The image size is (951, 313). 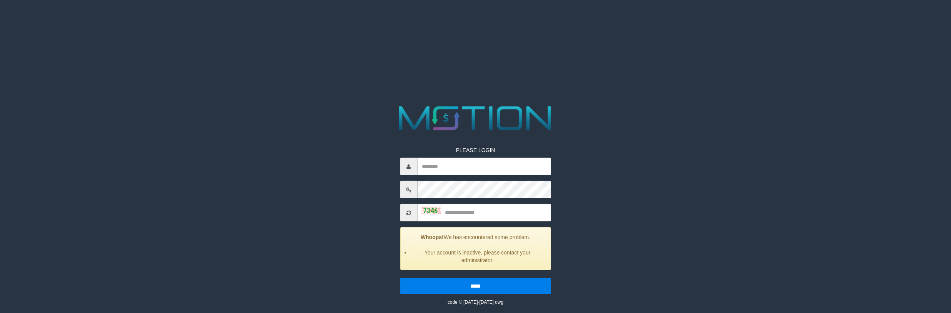 I want to click on img: captcha, so click(x=431, y=210).